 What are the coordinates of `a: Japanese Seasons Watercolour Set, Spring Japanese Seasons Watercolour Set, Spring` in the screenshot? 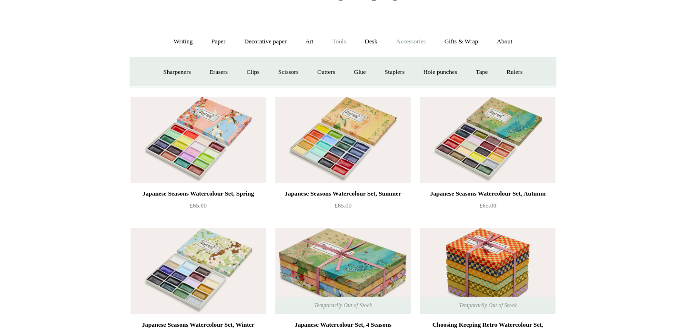 It's located at (198, 140).